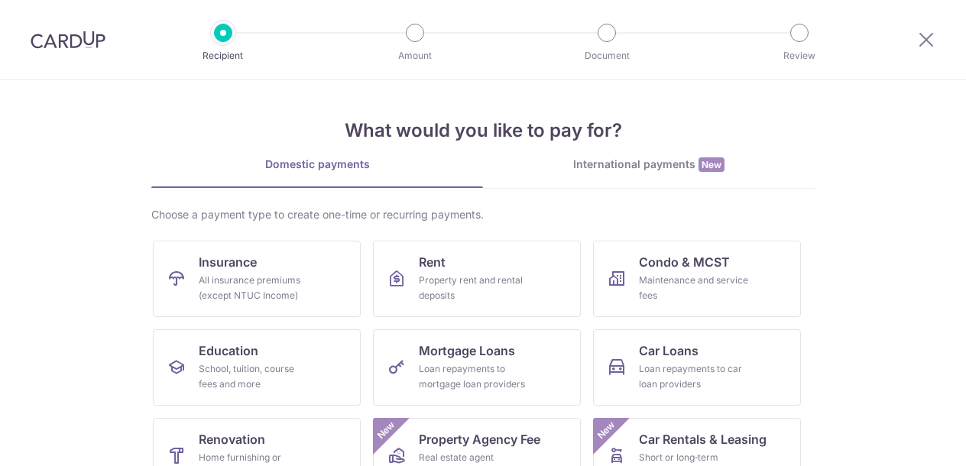 This screenshot has width=966, height=466. Describe the element at coordinates (467, 351) in the screenshot. I see `span: Mortgage Loans` at that location.